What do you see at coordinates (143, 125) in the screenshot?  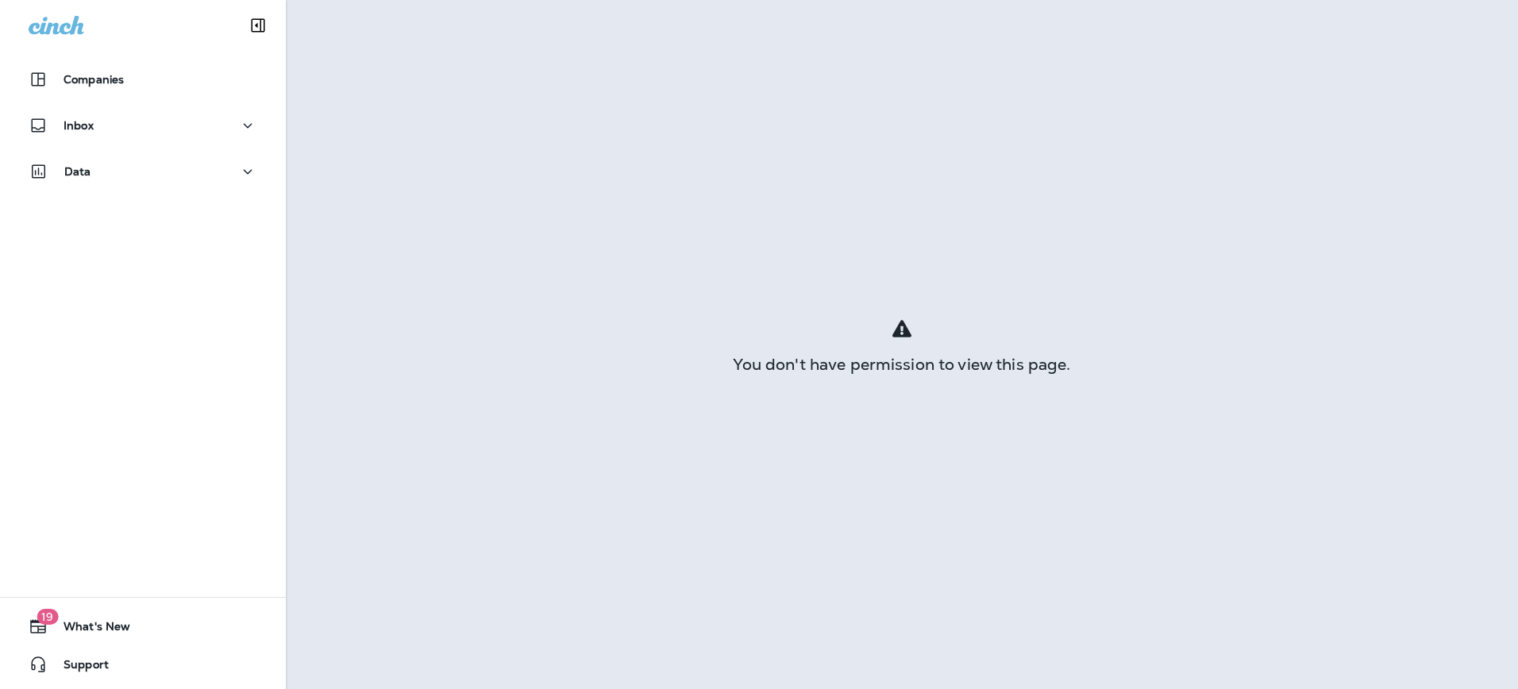 I see `button: Inbox` at bounding box center [143, 125].